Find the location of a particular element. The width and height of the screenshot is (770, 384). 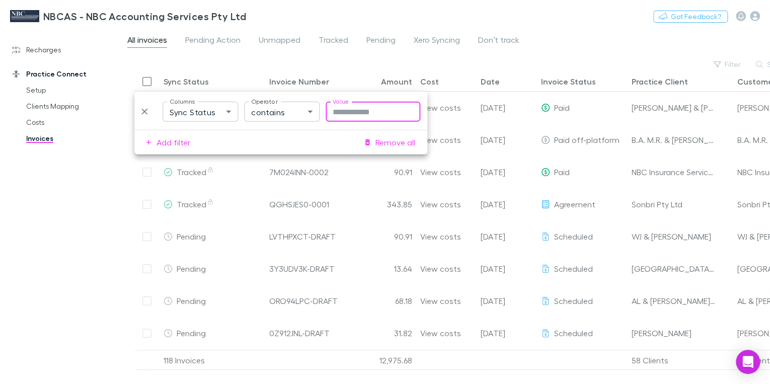

img: NBCAS - NBC Accounting Services Pty Ltd's Logo is located at coordinates (25, 16).